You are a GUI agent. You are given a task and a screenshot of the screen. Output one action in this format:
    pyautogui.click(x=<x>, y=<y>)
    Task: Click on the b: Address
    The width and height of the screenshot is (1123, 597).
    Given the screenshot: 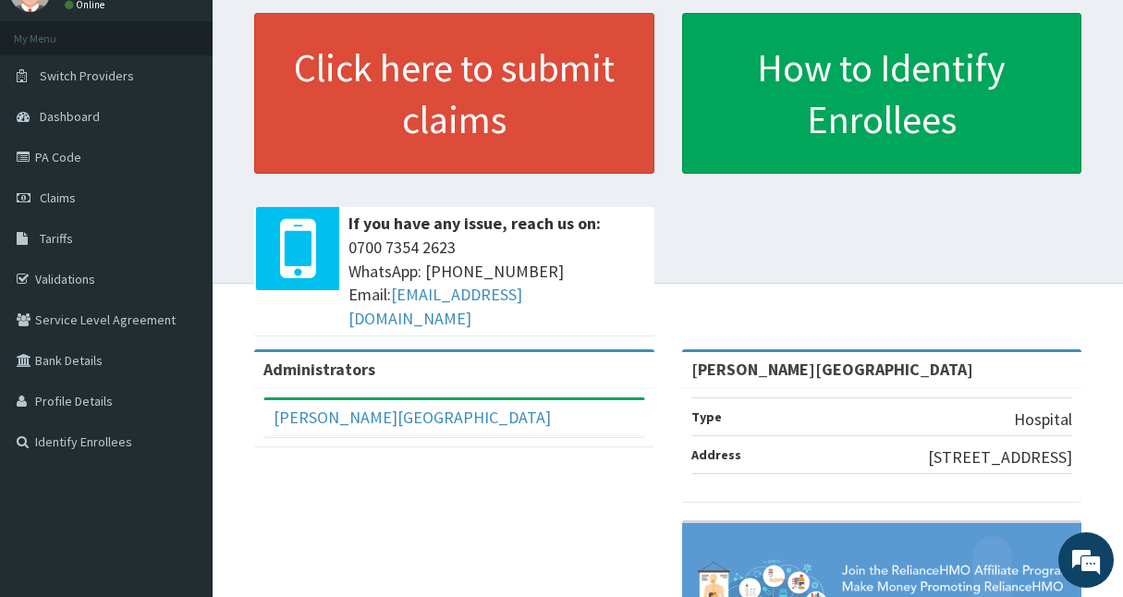 What is the action you would take?
    pyautogui.click(x=716, y=455)
    